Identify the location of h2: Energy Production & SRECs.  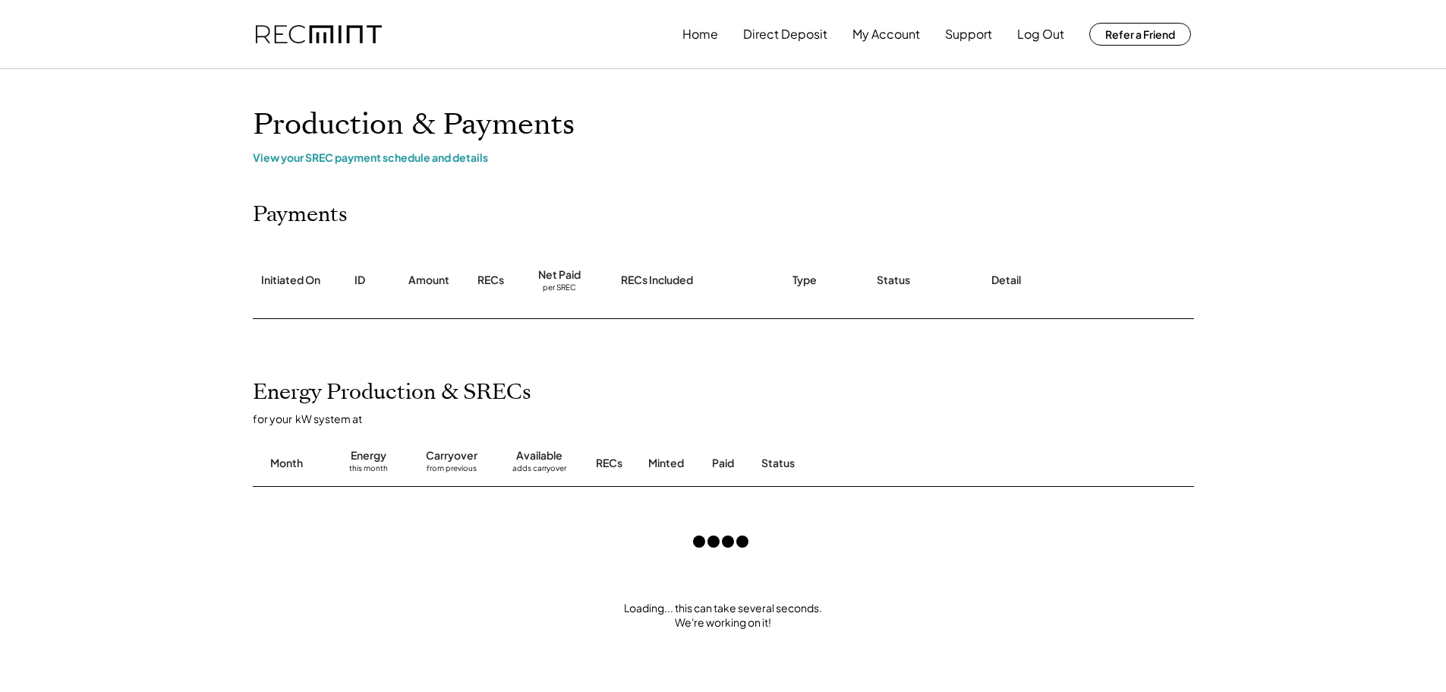
(392, 392).